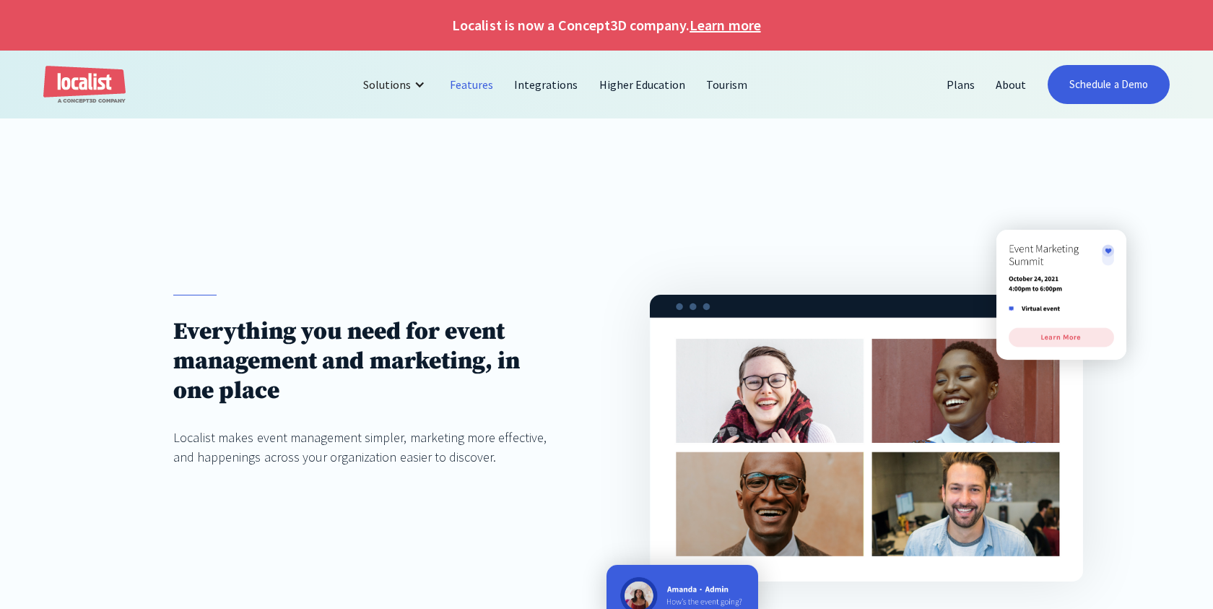 The width and height of the screenshot is (1213, 609). What do you see at coordinates (643, 85) in the screenshot?
I see `a: Higher Education` at bounding box center [643, 85].